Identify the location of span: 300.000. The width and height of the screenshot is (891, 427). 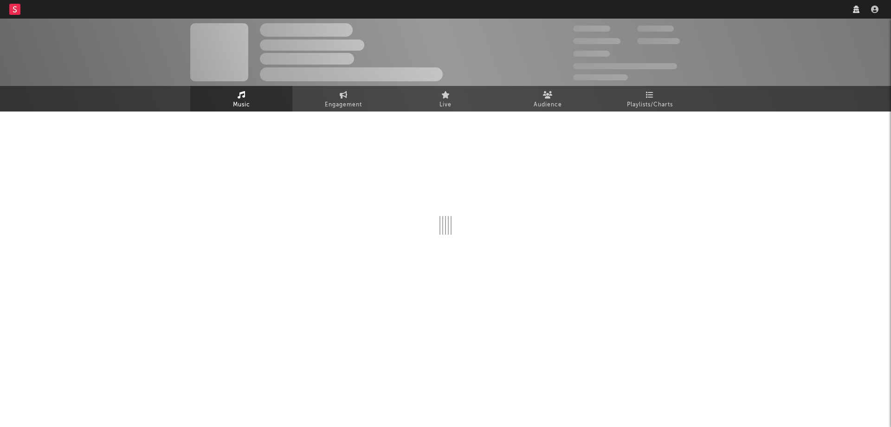
(592, 28).